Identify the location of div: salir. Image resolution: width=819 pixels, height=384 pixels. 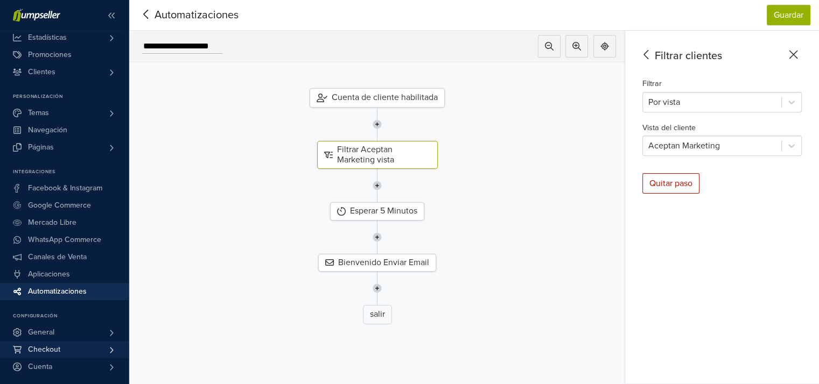
(377, 315).